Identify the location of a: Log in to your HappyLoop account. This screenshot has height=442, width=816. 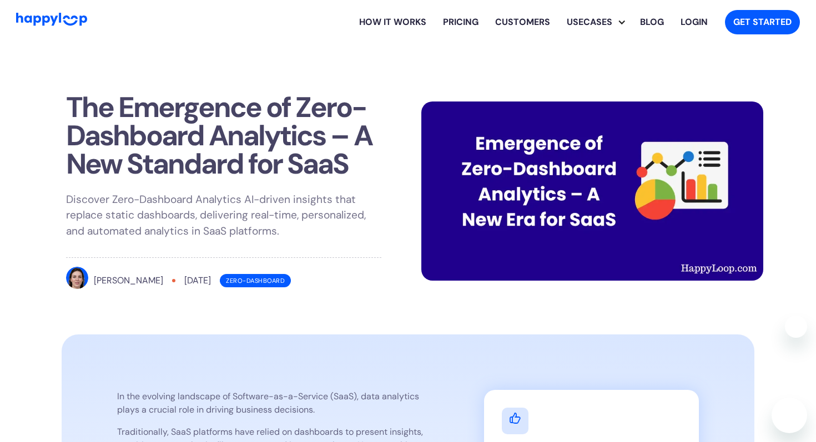
(694, 22).